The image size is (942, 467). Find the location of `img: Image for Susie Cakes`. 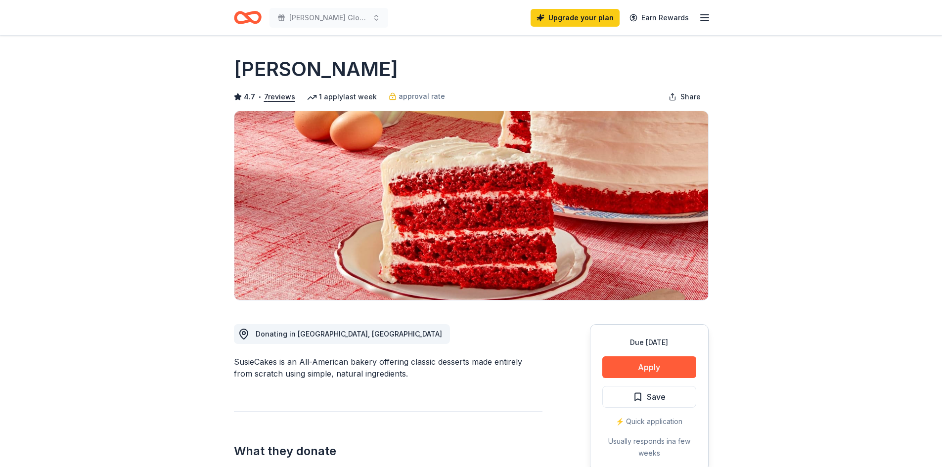

img: Image for Susie Cakes is located at coordinates (471, 206).